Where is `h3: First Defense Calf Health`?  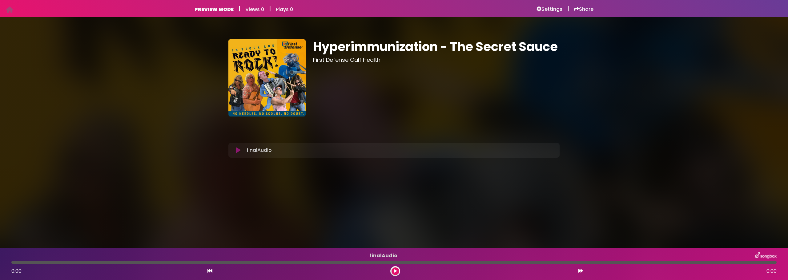 h3: First Defense Calf Health is located at coordinates (436, 60).